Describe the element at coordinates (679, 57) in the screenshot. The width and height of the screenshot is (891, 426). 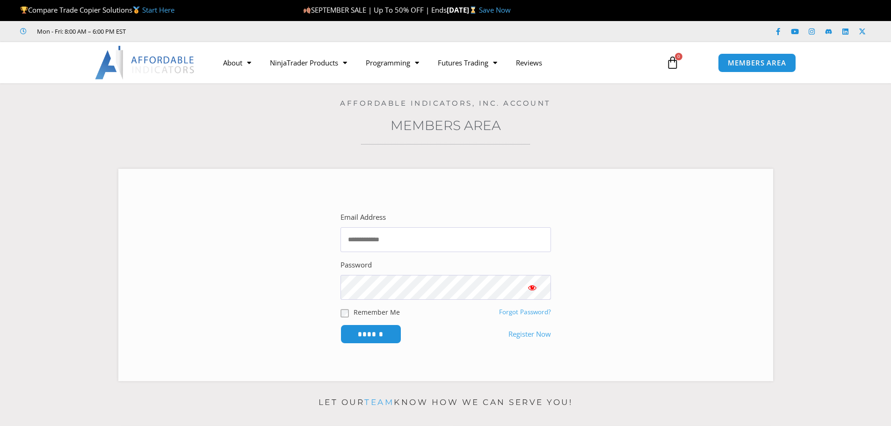
I see `span: 0` at that location.